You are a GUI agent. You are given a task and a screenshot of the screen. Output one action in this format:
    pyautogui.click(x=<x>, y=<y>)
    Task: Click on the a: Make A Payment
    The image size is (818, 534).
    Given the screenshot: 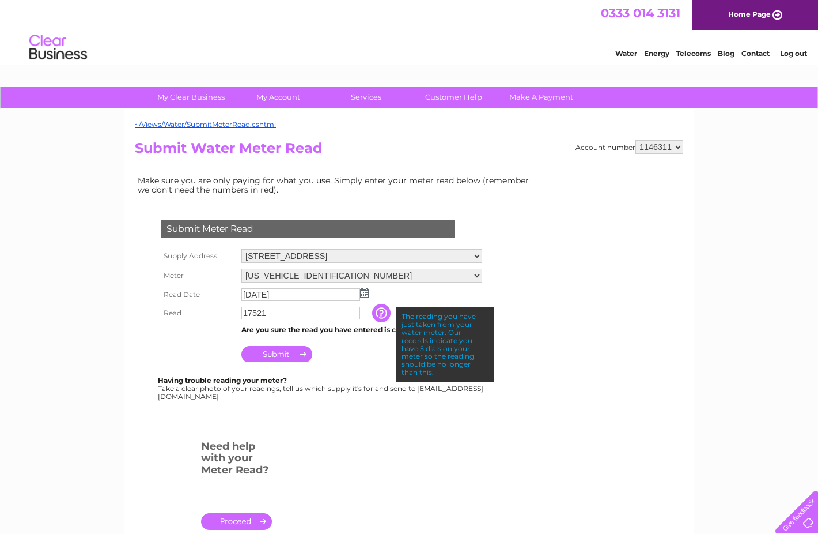 What is the action you would take?
    pyautogui.click(x=541, y=97)
    